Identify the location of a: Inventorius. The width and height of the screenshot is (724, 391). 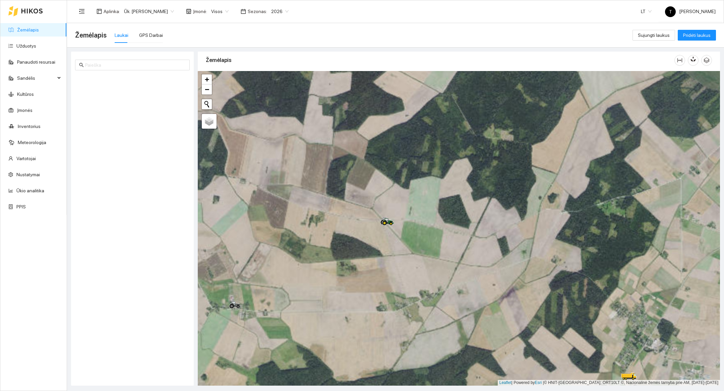
(29, 126).